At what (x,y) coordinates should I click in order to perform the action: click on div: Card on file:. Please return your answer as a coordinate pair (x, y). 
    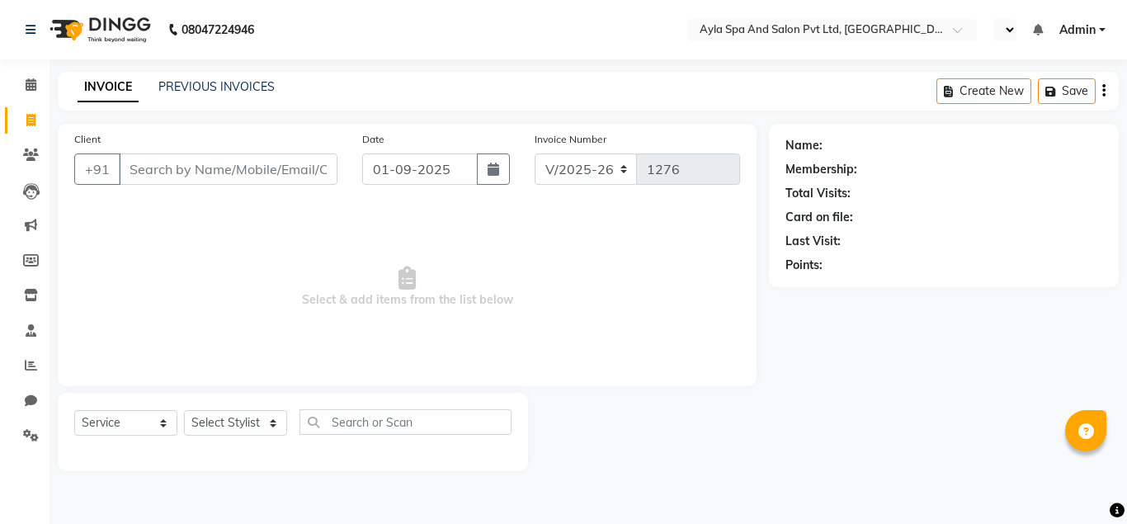
    Looking at the image, I should click on (819, 217).